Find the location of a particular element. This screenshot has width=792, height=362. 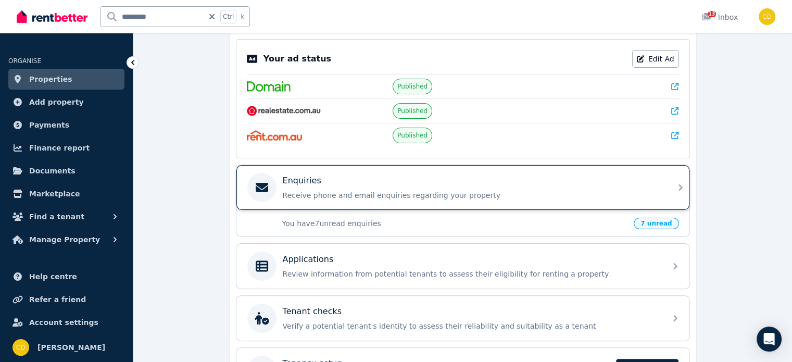

p: Receive phone and email enquiries regarding your property is located at coordinates (471, 195).